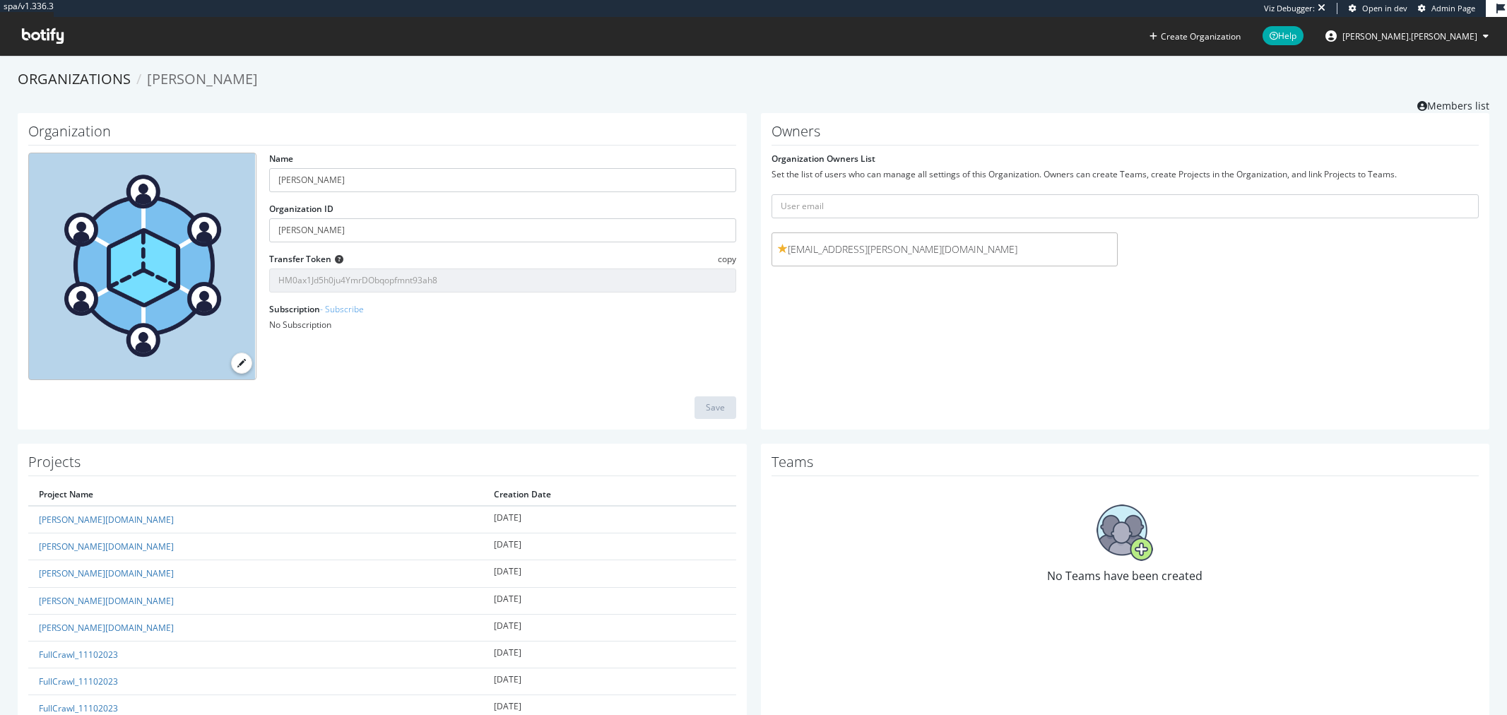  Describe the element at coordinates (1125, 533) in the screenshot. I see `img: No Teams have been created` at that location.